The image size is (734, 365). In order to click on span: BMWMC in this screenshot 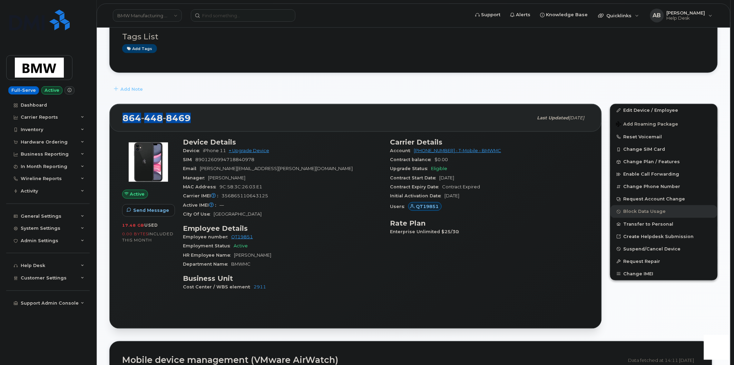, I will do `click(241, 264)`.